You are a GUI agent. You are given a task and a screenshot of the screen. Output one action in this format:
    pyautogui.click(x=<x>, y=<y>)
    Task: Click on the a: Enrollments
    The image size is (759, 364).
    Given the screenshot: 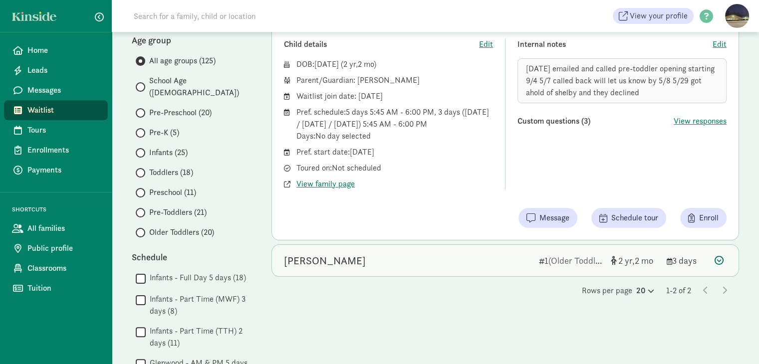 What is the action you would take?
    pyautogui.click(x=56, y=150)
    